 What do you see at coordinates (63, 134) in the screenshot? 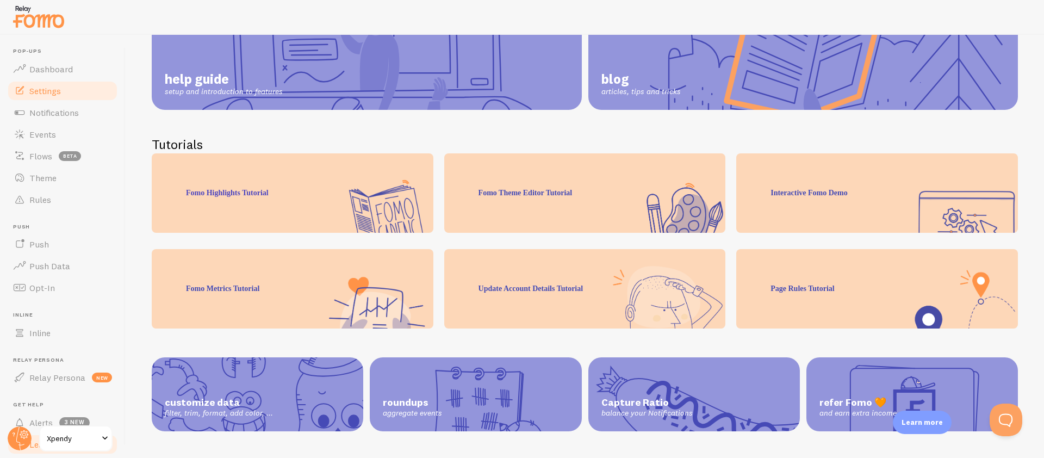
I see `a: Events` at bounding box center [63, 134].